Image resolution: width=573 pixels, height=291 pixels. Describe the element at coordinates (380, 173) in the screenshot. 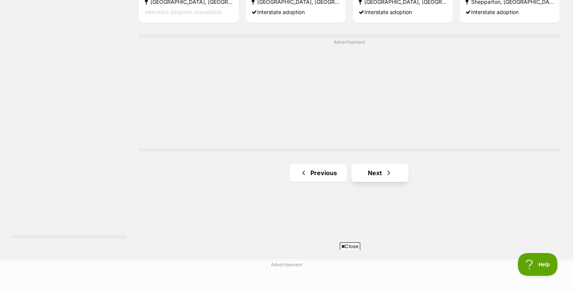

I see `a: Next page` at that location.